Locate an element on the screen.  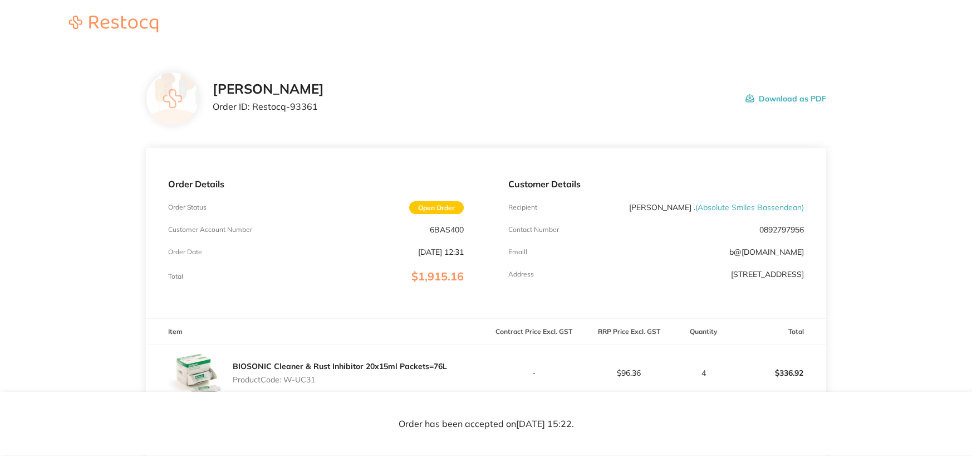
p: Product Code: W-UC31 is located at coordinates (340, 379).